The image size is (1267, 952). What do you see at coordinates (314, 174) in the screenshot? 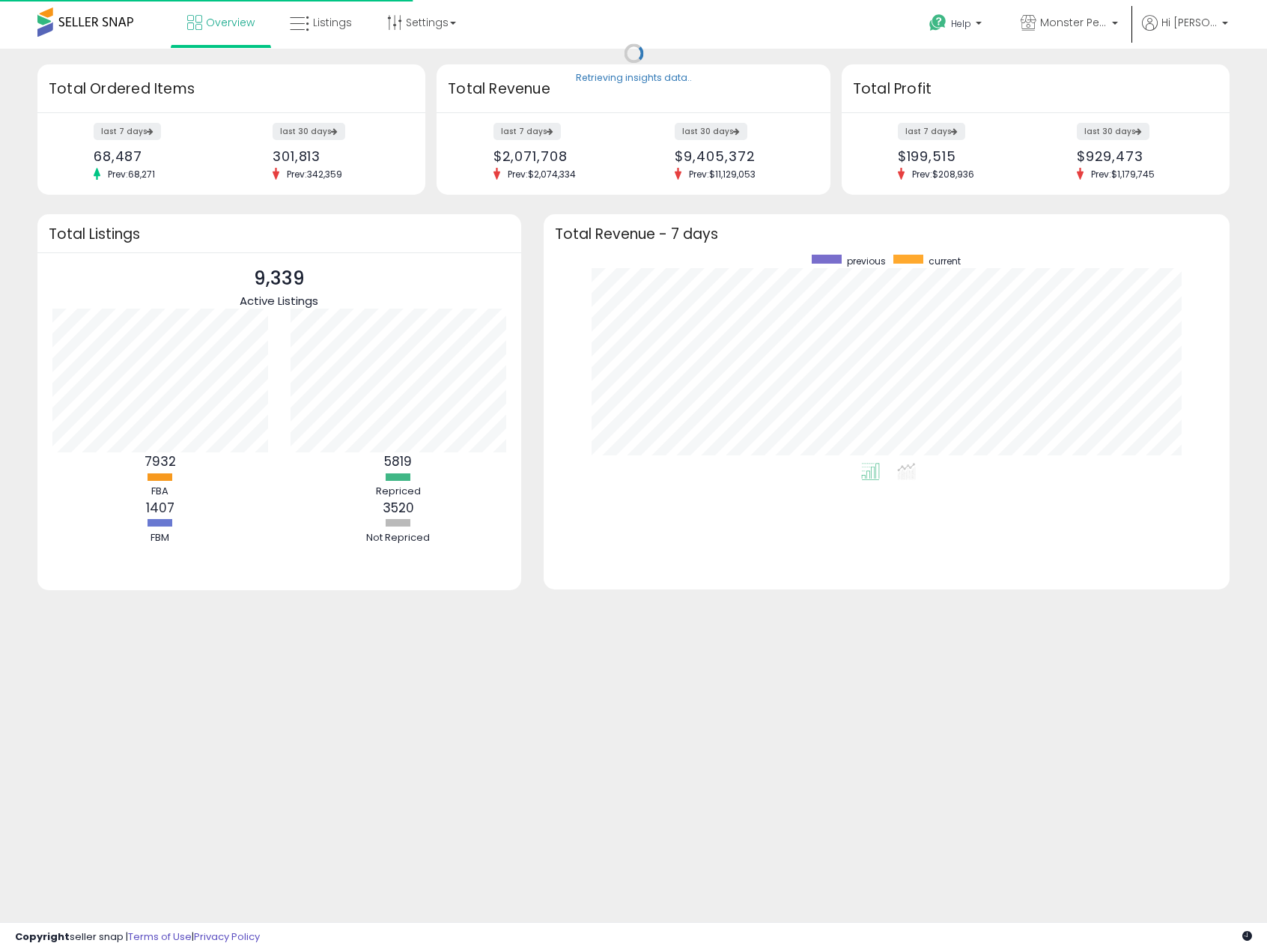
I see `span: Prev: 342,359` at bounding box center [314, 174].